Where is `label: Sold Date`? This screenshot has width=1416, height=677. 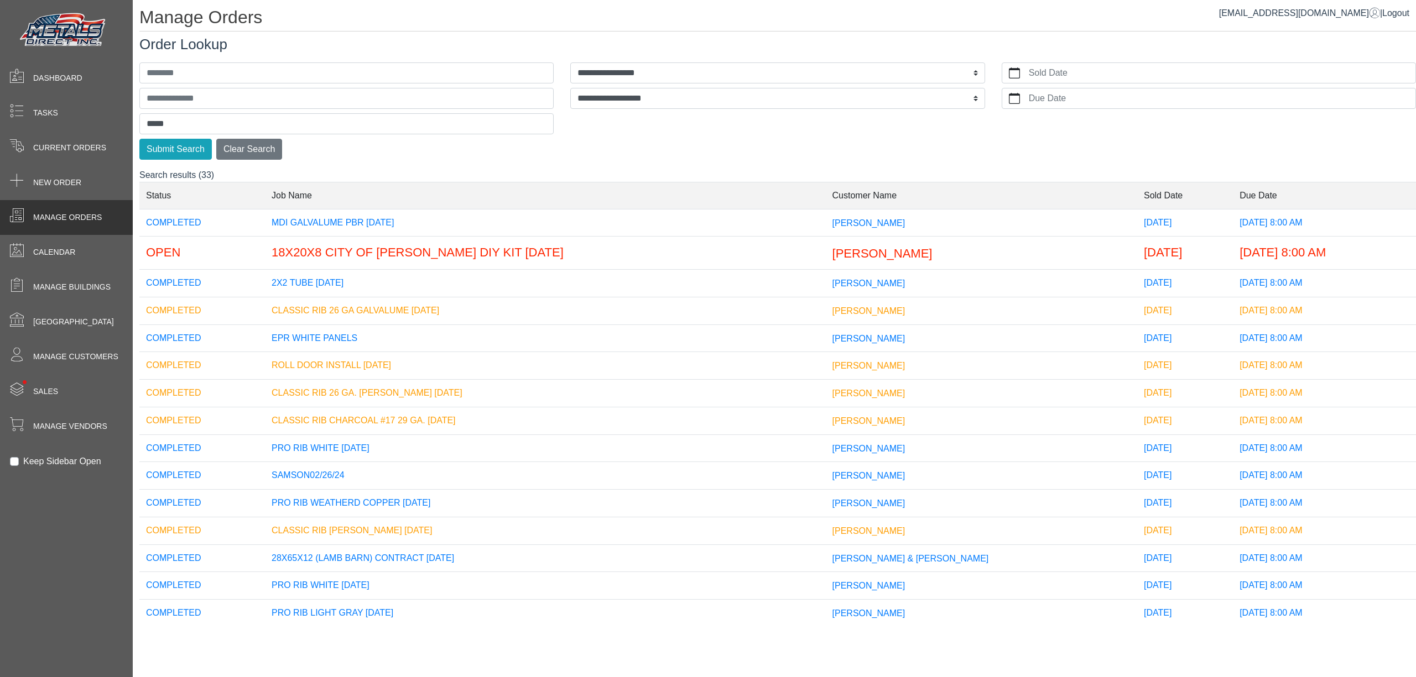
label: Sold Date is located at coordinates (1221, 73).